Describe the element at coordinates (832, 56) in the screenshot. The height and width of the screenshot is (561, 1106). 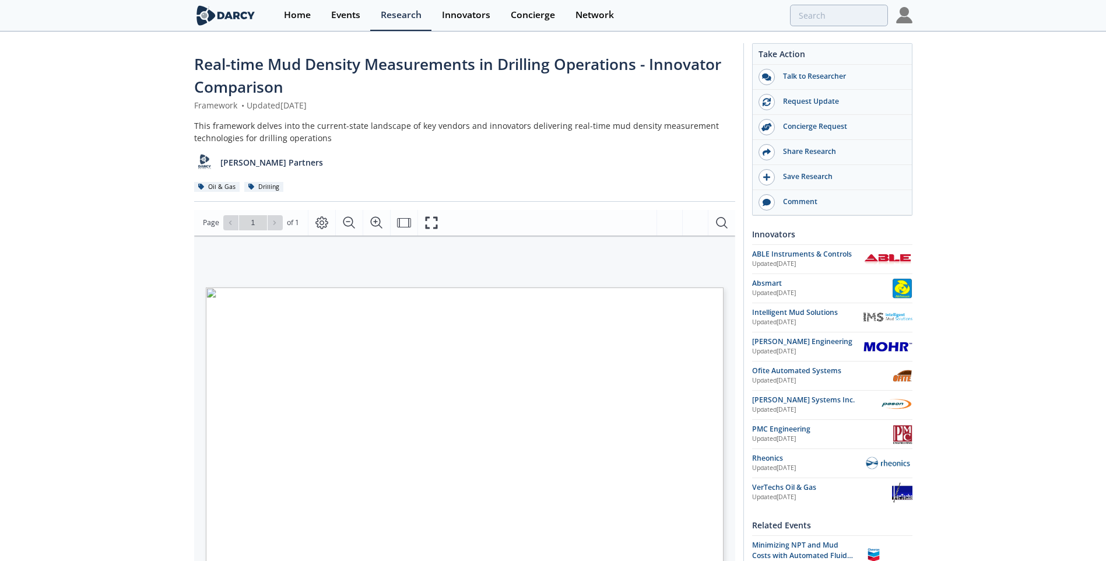
I see `div: Take Action` at that location.